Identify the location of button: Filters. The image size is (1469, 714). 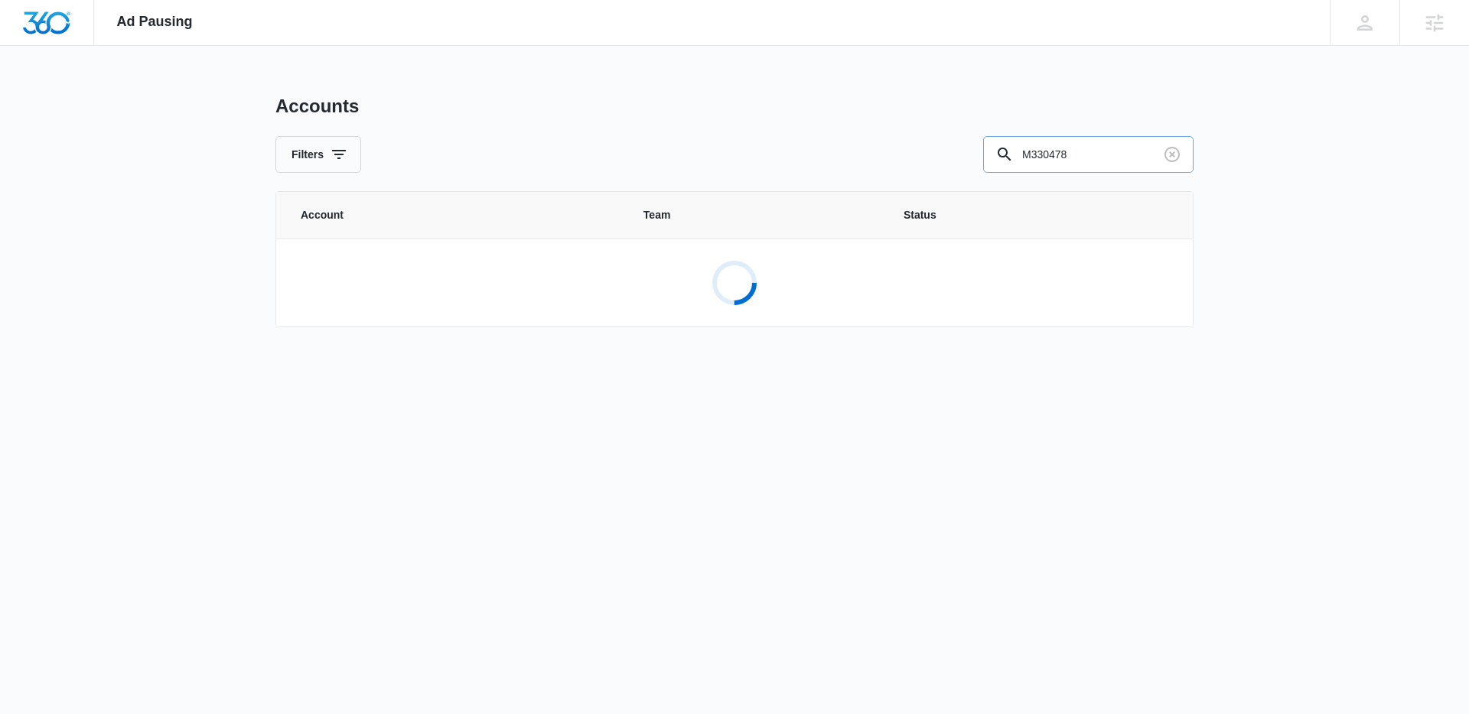
(318, 155).